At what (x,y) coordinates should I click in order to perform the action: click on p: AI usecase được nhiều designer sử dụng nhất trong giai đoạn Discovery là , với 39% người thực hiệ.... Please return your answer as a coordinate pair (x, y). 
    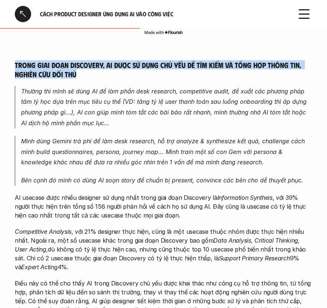
    Looking at the image, I should click on (163, 207).